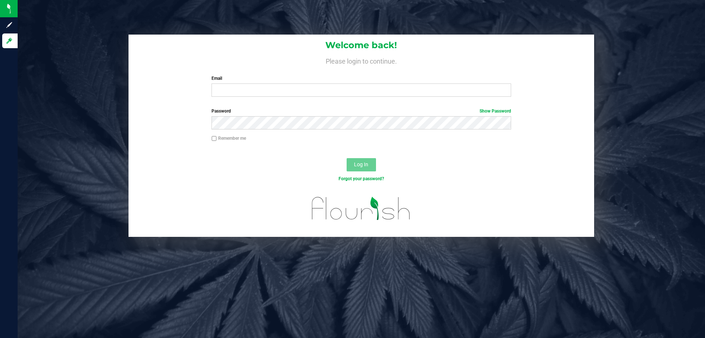  Describe the element at coordinates (361, 179) in the screenshot. I see `a: Forgot your password?` at that location.